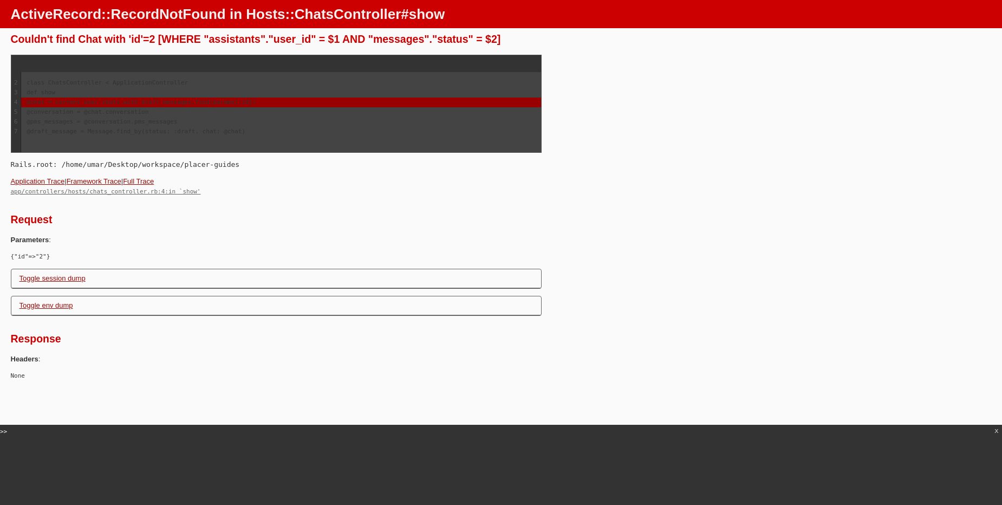 This screenshot has height=505, width=1002. What do you see at coordinates (276, 63) in the screenshot?
I see `div: Extracted source (around line ):` at bounding box center [276, 63].